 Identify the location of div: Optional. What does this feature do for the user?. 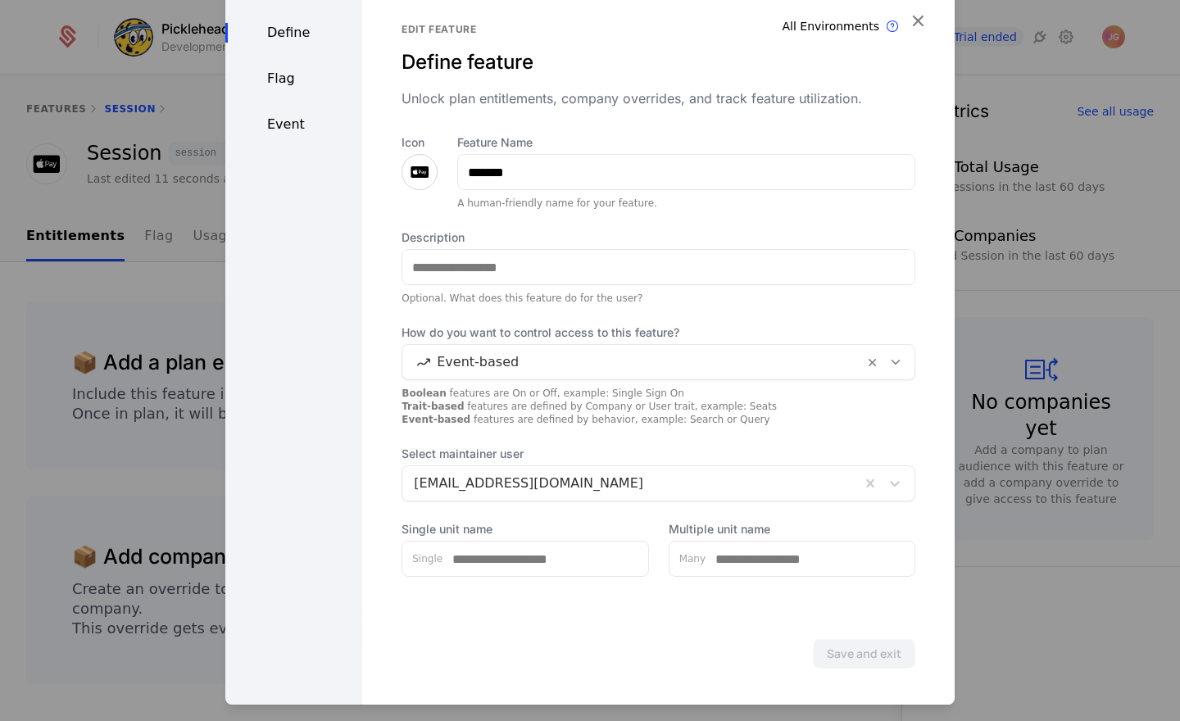
(658, 298).